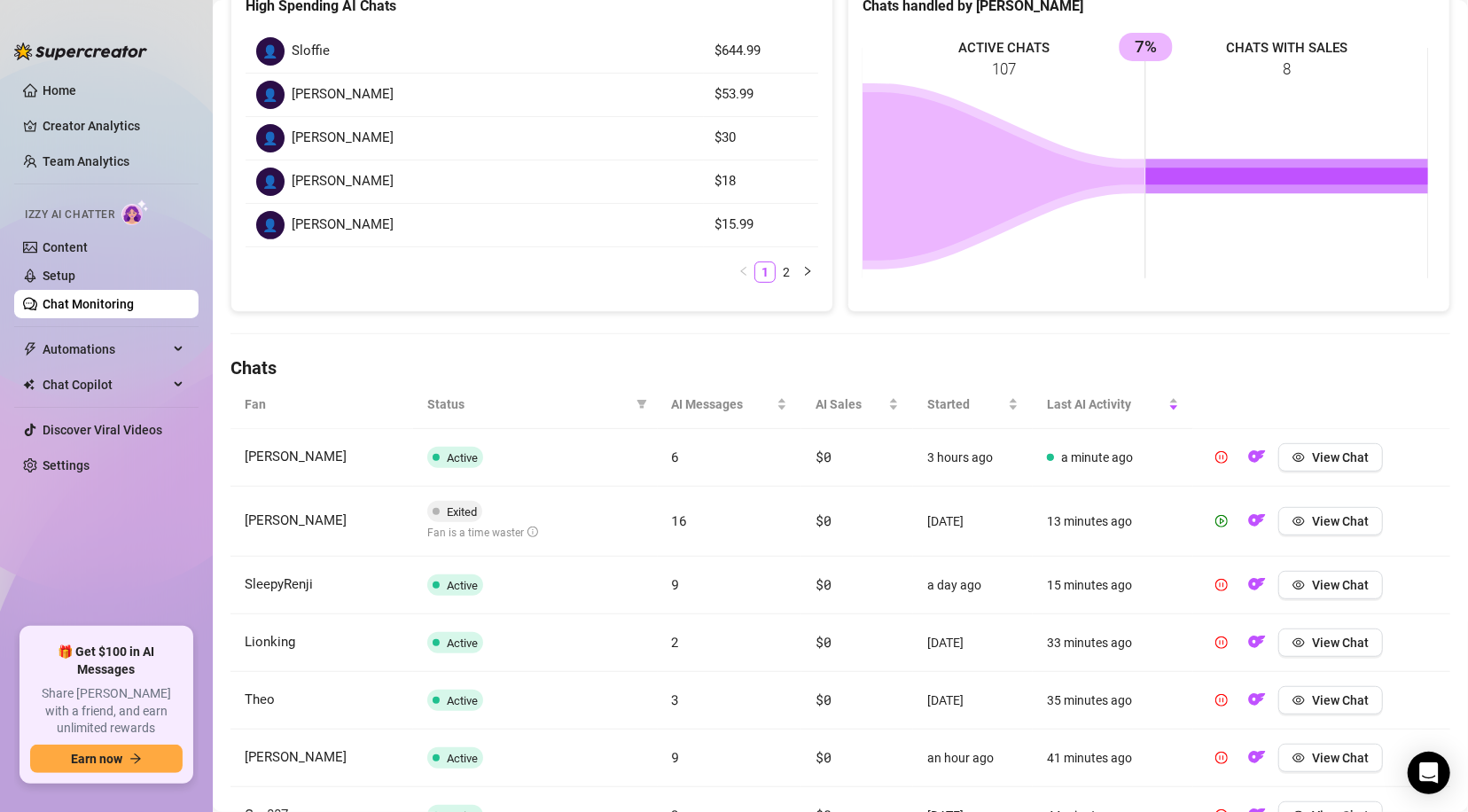 This screenshot has height=812, width=1468. I want to click on td: 41 minutes ago, so click(1113, 758).